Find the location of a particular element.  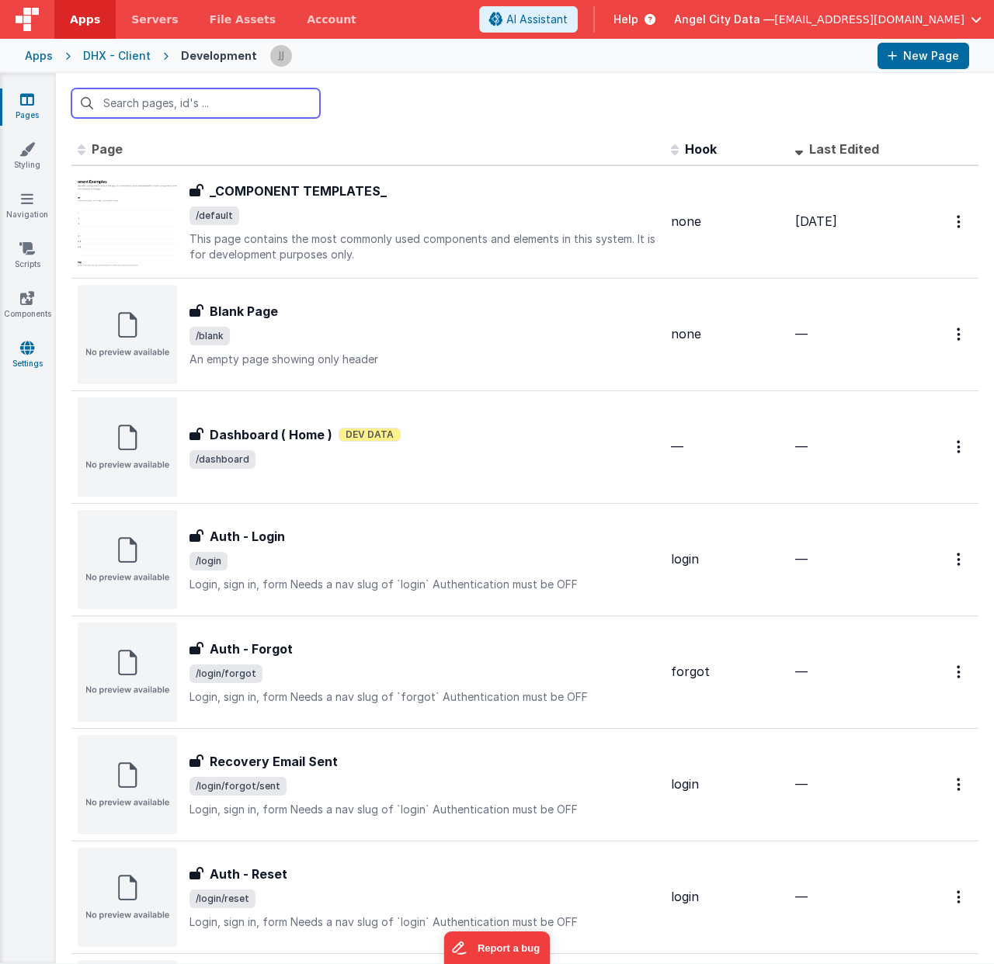

p: This page contains the most commonly used components and elements in this system. It is for devel... is located at coordinates (424, 247).